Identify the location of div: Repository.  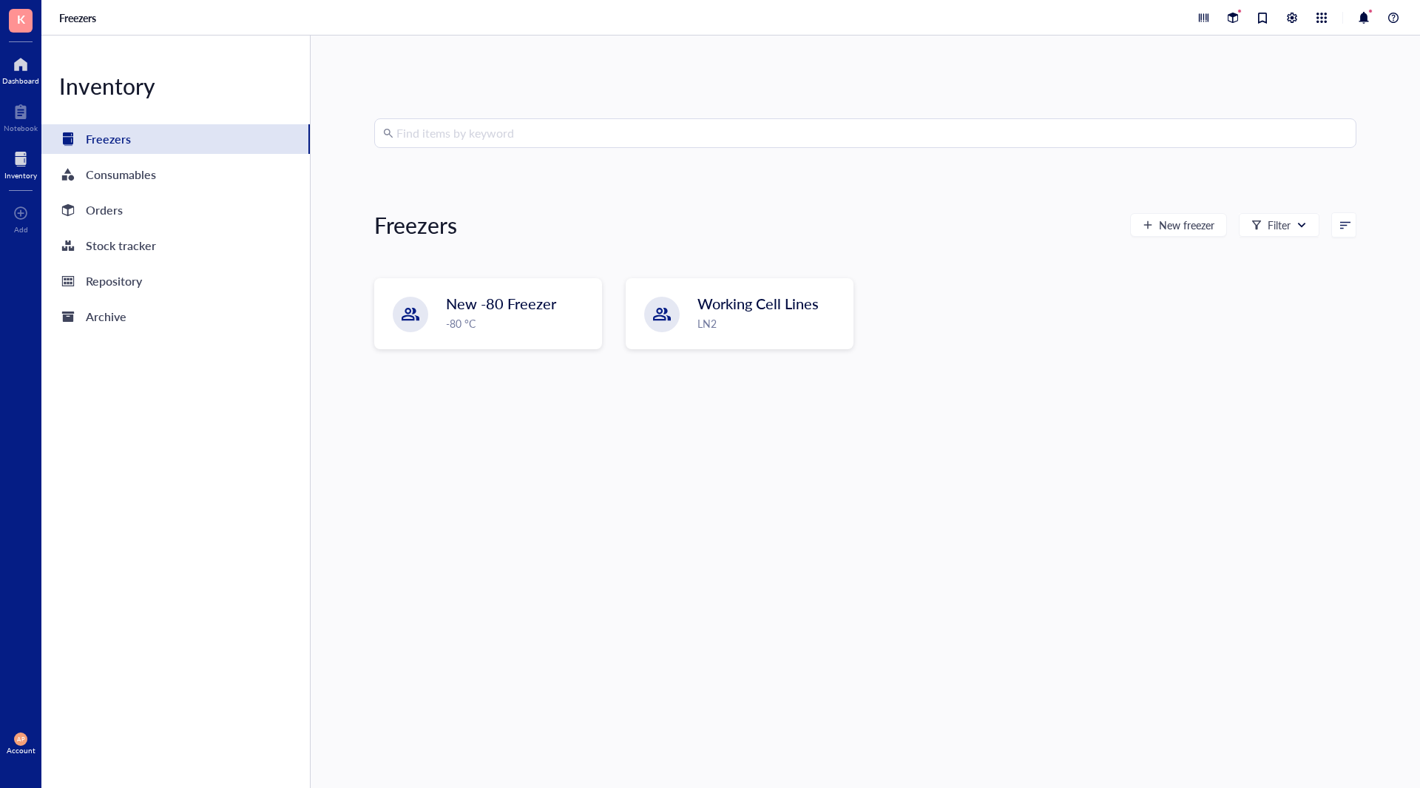
(114, 281).